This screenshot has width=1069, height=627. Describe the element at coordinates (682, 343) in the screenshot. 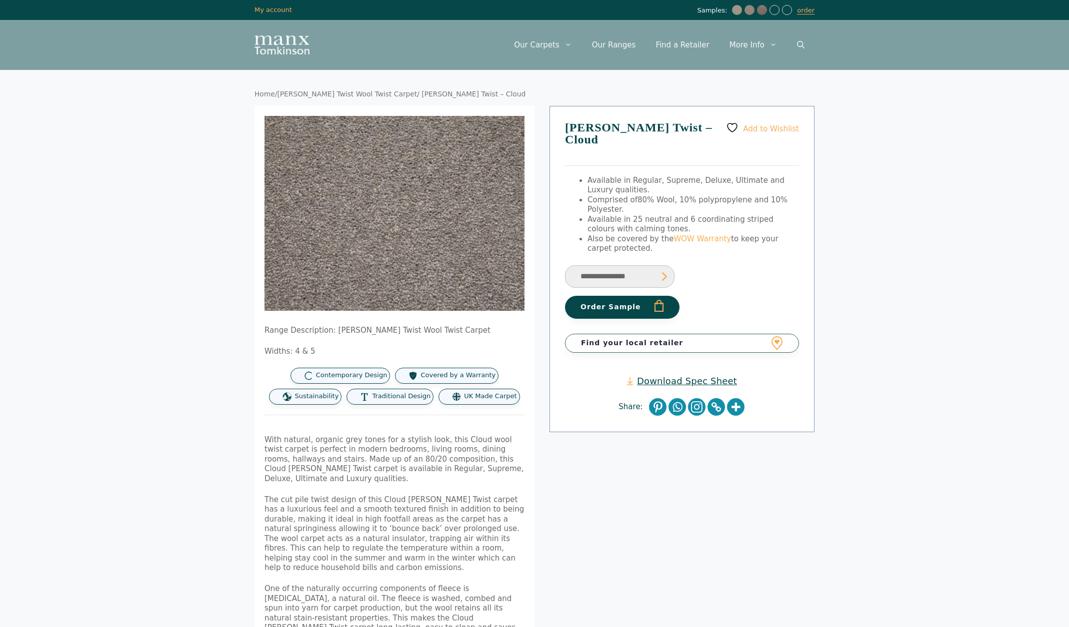

I see `a: Find your local retailer` at that location.